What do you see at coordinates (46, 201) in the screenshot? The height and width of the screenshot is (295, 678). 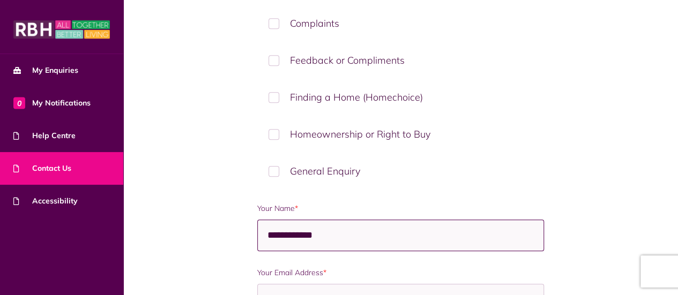 I see `span: Accessibility` at bounding box center [46, 201].